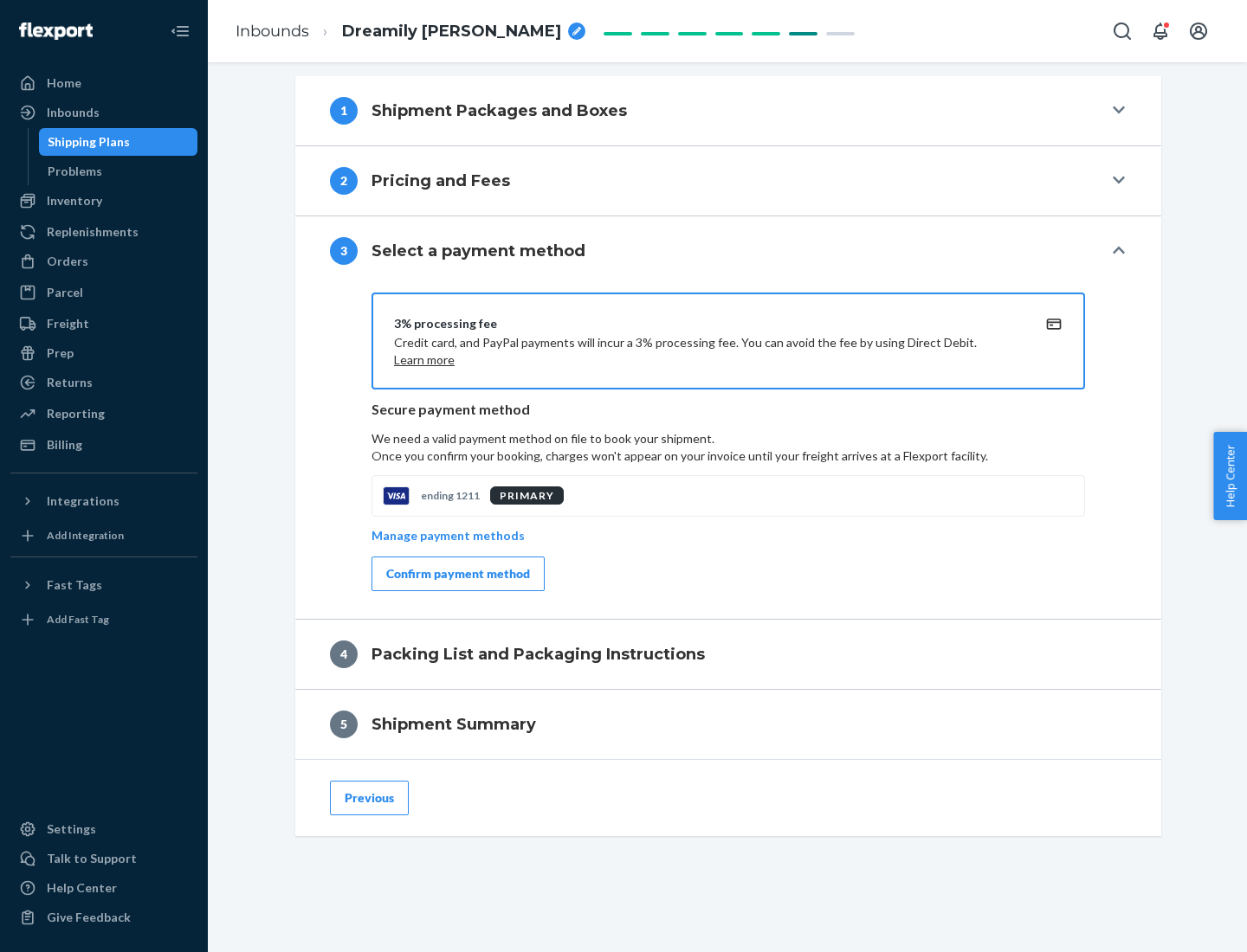 This screenshot has width=1247, height=952. I want to click on div: Billing, so click(64, 445).